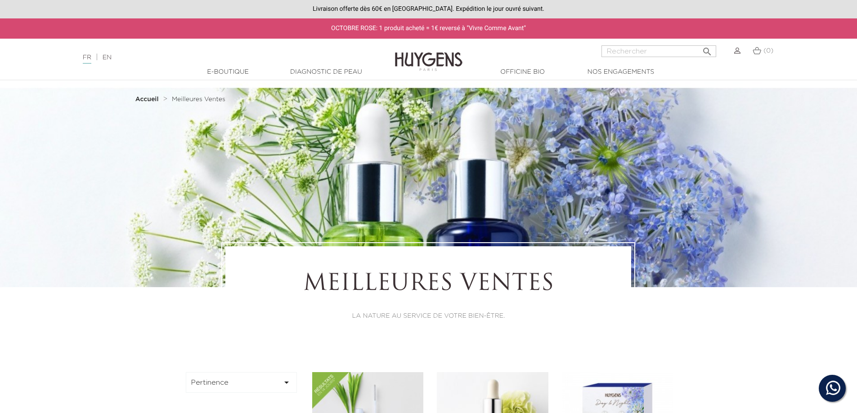 This screenshot has height=413, width=857. Describe the element at coordinates (621, 72) in the screenshot. I see `a: Nos engagements` at that location.